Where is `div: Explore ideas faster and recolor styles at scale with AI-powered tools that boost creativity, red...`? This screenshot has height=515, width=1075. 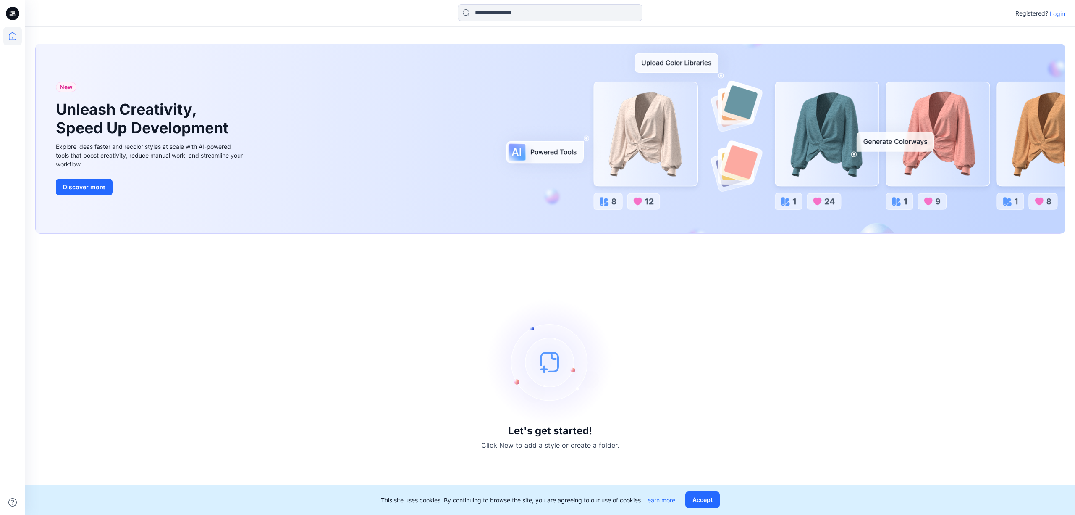
div: Explore ideas faster and recolor styles at scale with AI-powered tools that boost creativity, red... is located at coordinates (150, 155).